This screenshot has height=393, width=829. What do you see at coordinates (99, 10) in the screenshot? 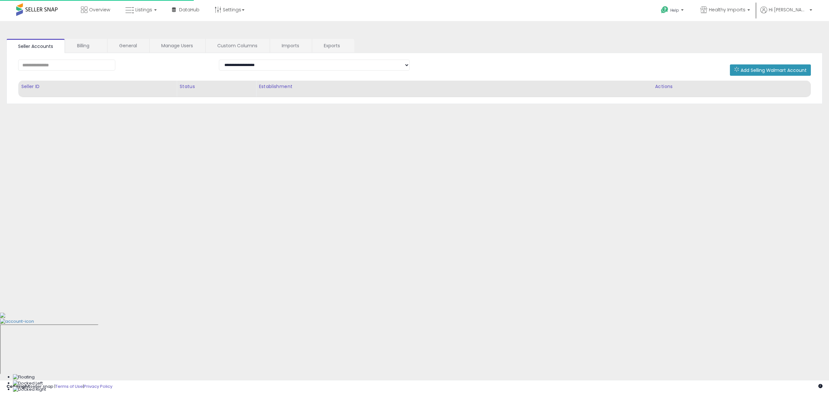
I see `span: Overview` at bounding box center [99, 10].